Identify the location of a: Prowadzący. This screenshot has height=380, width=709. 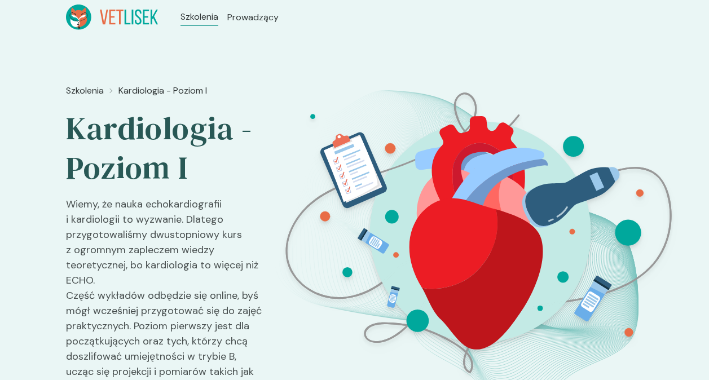
(253, 17).